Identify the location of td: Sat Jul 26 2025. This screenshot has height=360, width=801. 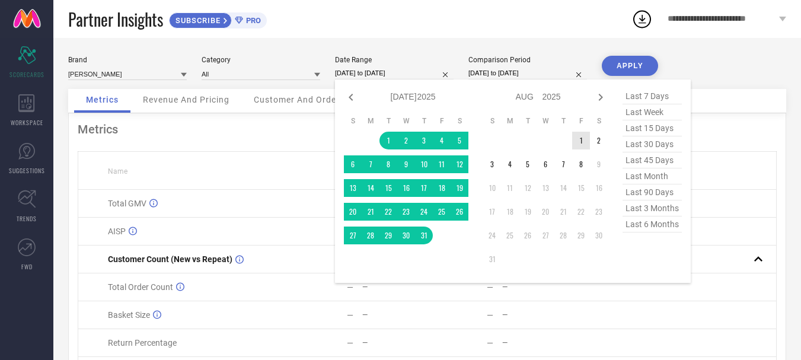
(459, 212).